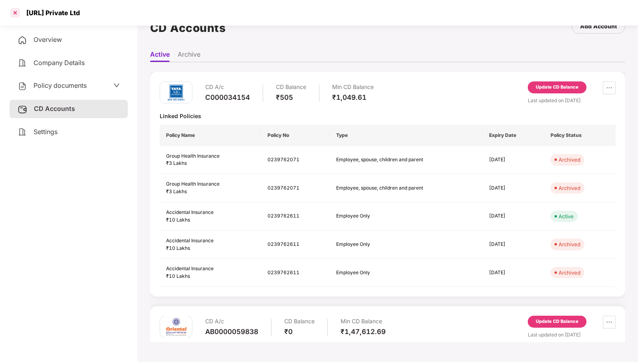  What do you see at coordinates (291, 97) in the screenshot?
I see `div: ₹505` at bounding box center [291, 97].